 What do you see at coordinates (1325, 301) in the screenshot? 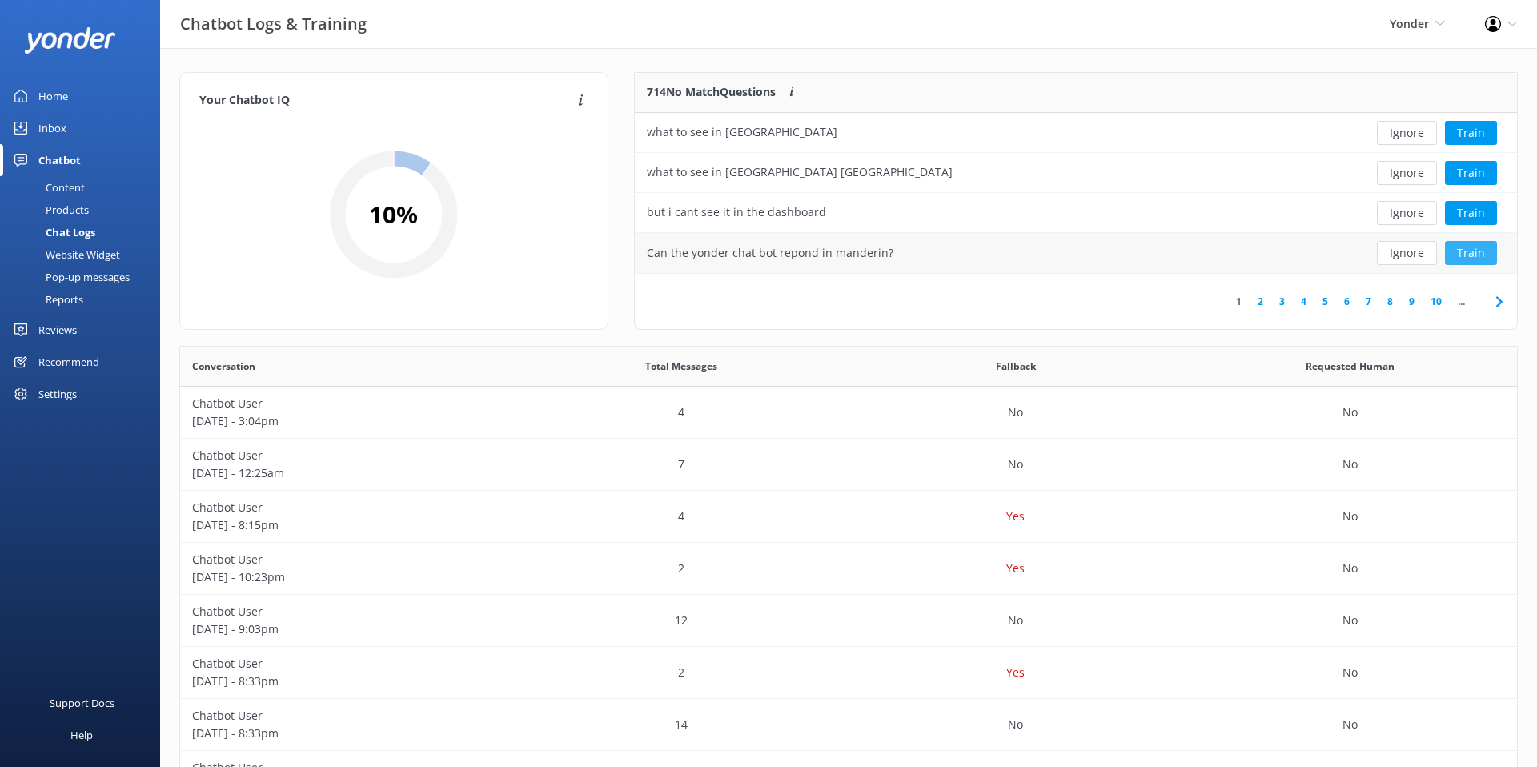
I see `a: 5` at bounding box center [1325, 301].